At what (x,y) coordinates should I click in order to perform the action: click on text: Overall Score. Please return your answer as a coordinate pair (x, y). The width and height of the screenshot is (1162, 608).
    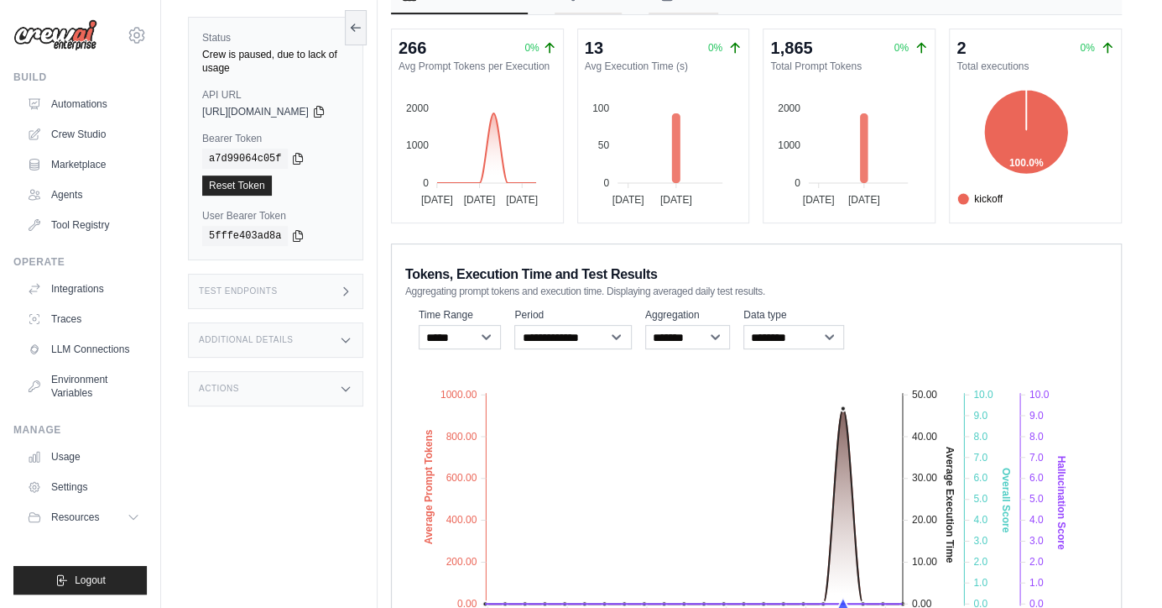
    Looking at the image, I should click on (1005, 500).